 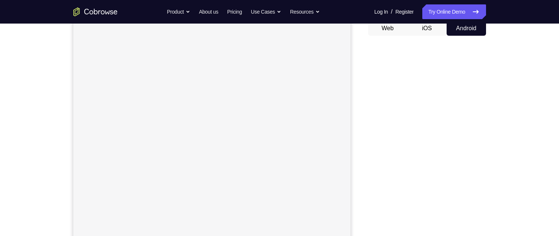 I want to click on a: Go to the home page, so click(x=95, y=12).